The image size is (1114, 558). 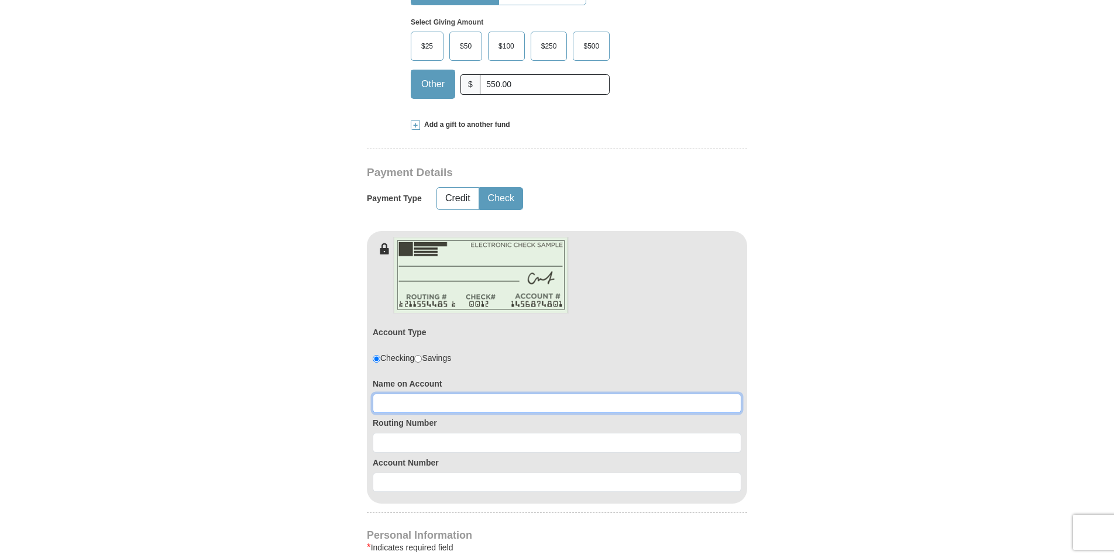 I want to click on input: Other Amount, so click(x=545, y=84).